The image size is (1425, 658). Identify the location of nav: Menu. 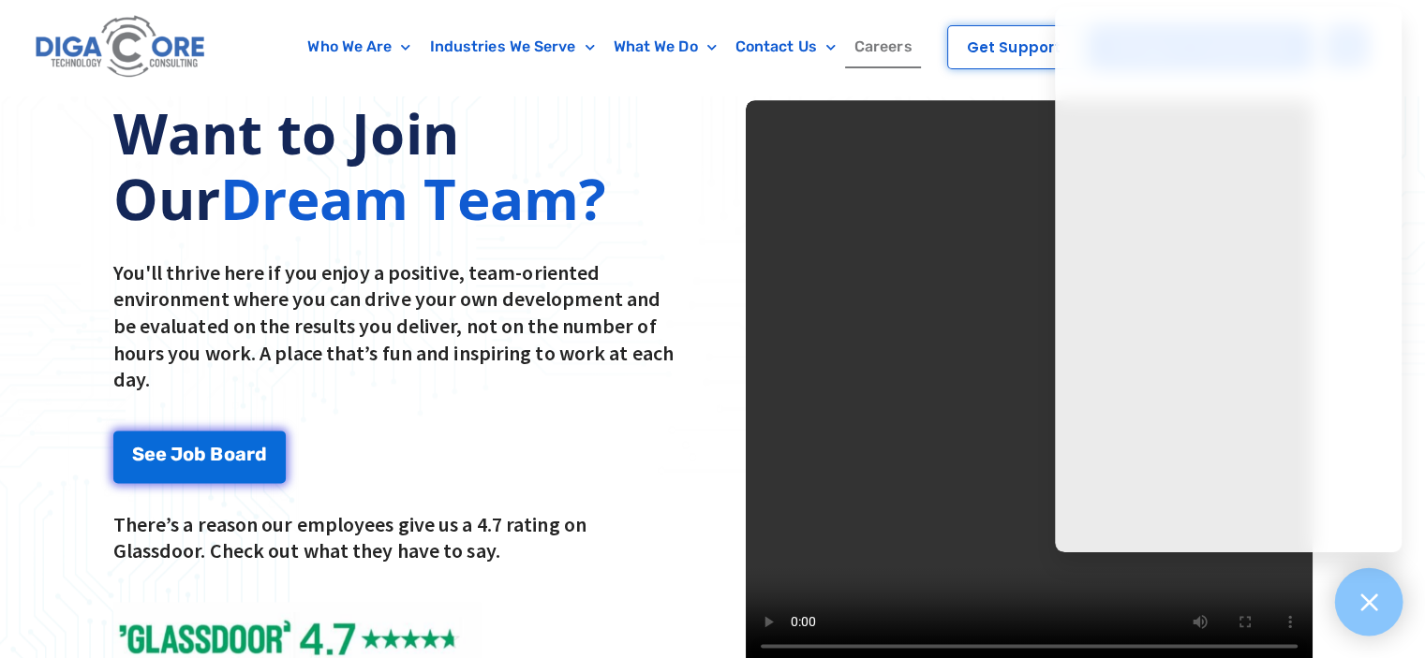
(610, 47).